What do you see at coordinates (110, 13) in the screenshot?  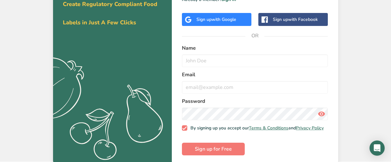 I see `span: Create Regulatory Compliant Food Labels in Just A Few Clicks` at bounding box center [110, 13].